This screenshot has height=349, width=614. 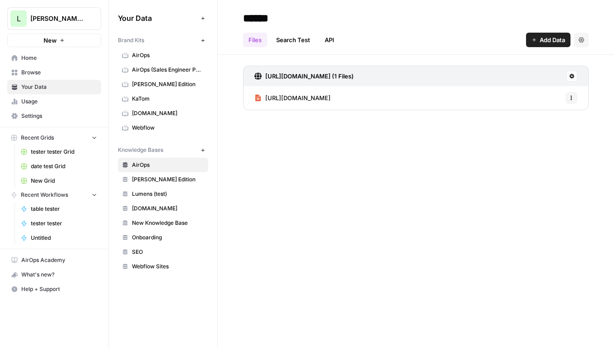 I want to click on a: Home, so click(x=54, y=58).